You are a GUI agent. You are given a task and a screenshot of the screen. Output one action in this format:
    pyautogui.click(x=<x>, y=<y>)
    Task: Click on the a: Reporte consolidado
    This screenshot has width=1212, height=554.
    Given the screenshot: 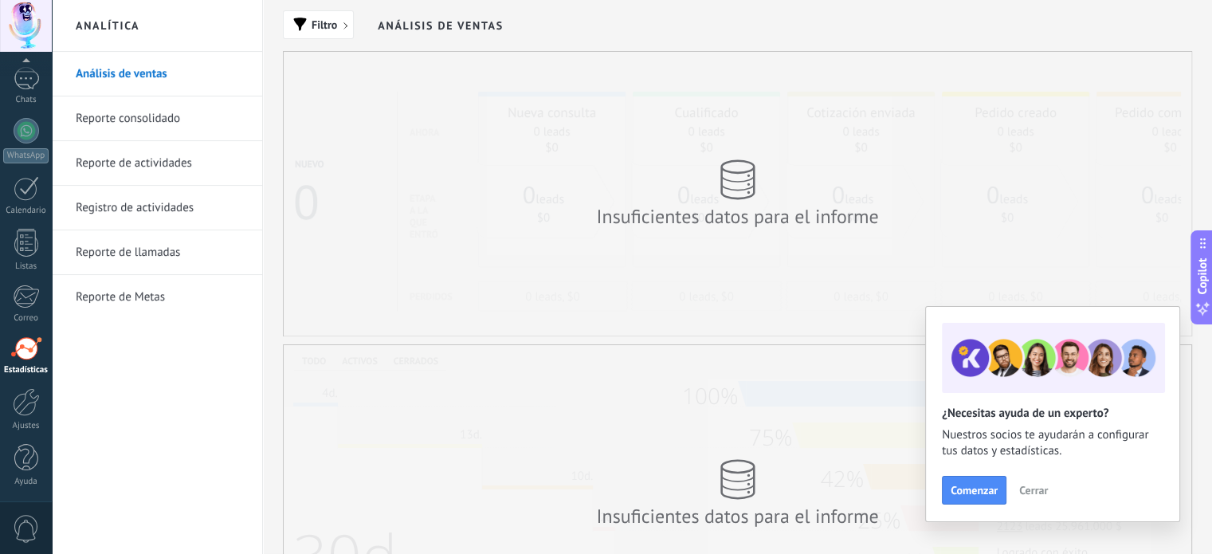 What is the action you would take?
    pyautogui.click(x=161, y=119)
    